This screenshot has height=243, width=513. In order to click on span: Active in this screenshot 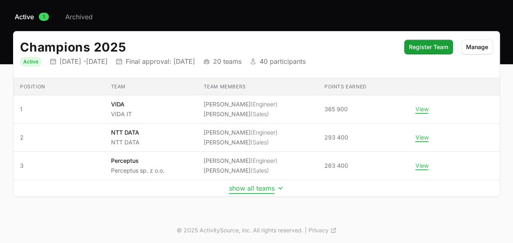, I will do `click(24, 17)`.